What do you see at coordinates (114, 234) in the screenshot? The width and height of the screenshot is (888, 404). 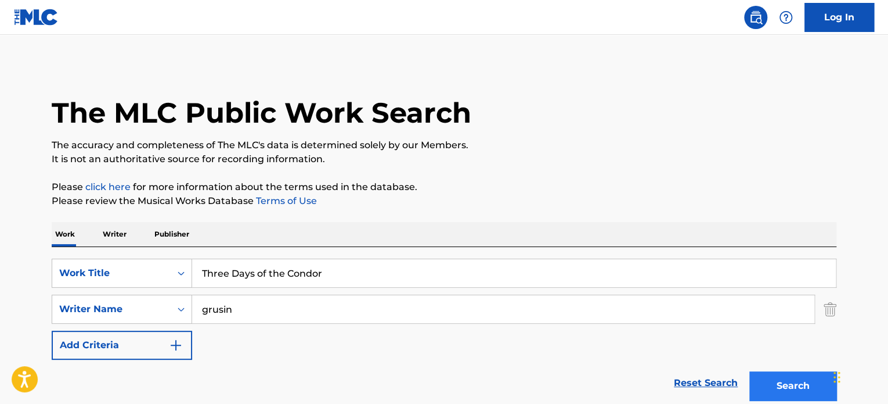 I see `p: Writer` at bounding box center [114, 234].